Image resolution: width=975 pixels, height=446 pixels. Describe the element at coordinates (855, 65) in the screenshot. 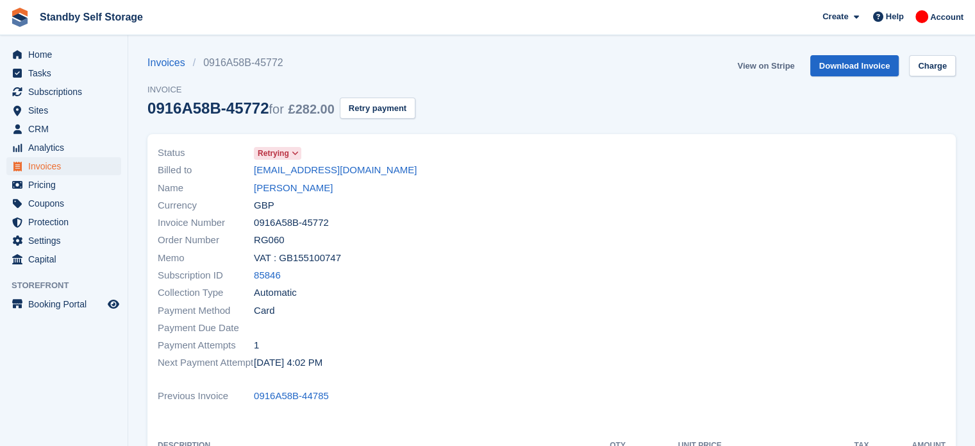

I see `a: Download Invoice` at that location.